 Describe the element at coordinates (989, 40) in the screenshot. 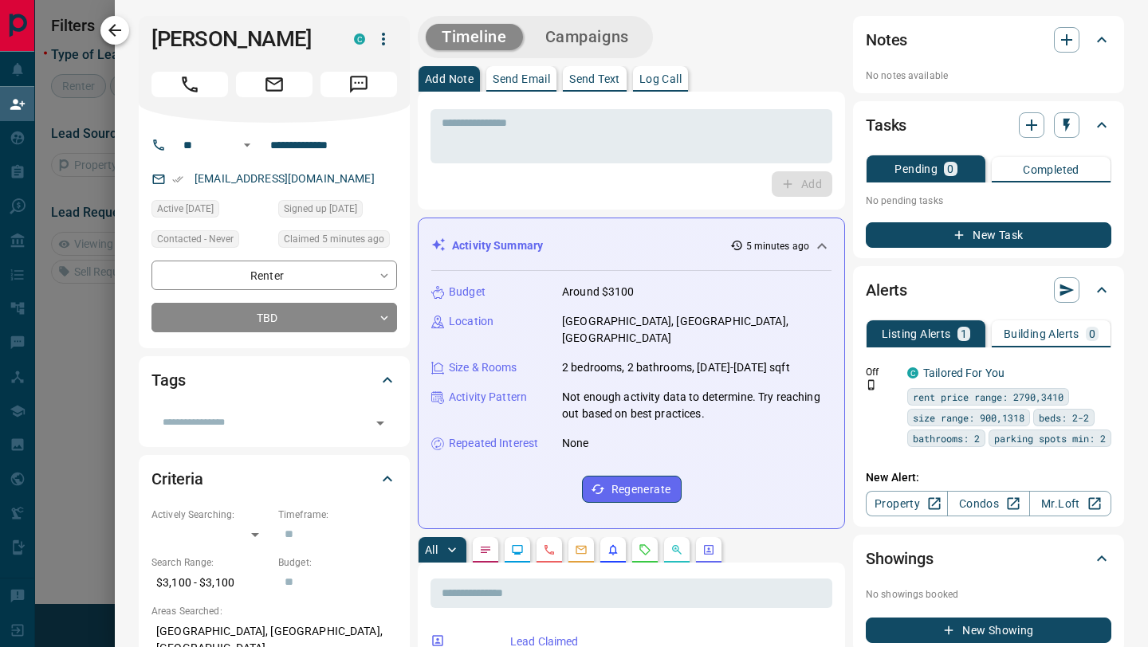

I see `div: Notes` at that location.